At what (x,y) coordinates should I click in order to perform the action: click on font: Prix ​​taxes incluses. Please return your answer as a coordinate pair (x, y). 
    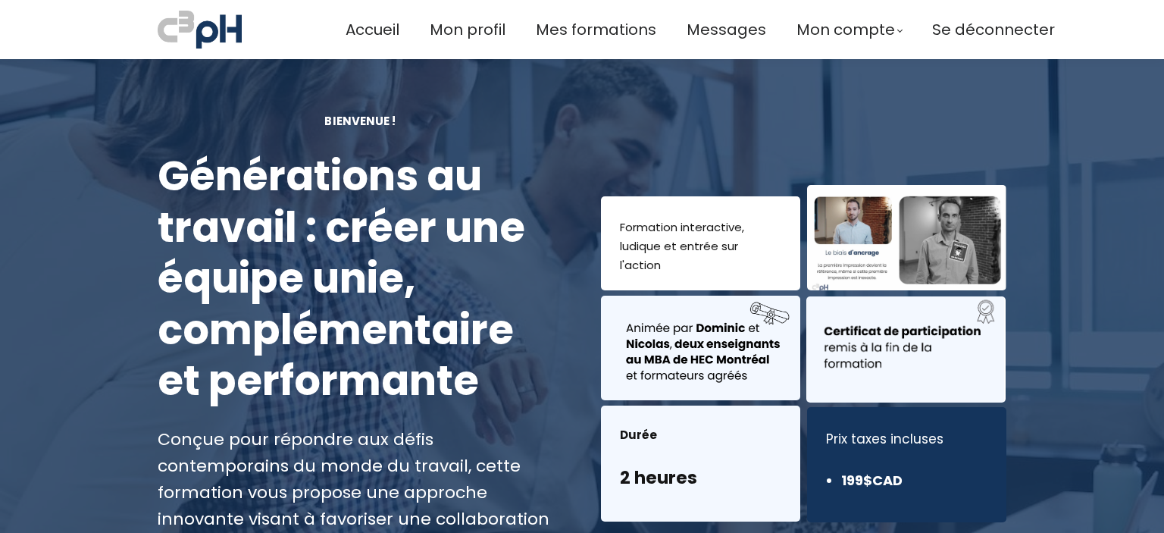
    Looking at the image, I should click on (884, 439).